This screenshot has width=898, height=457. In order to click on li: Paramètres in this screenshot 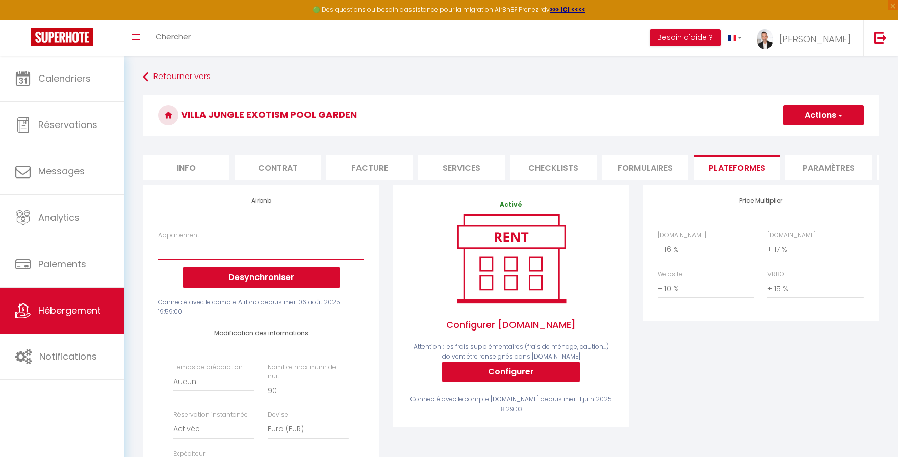, I will do `click(829, 167)`.